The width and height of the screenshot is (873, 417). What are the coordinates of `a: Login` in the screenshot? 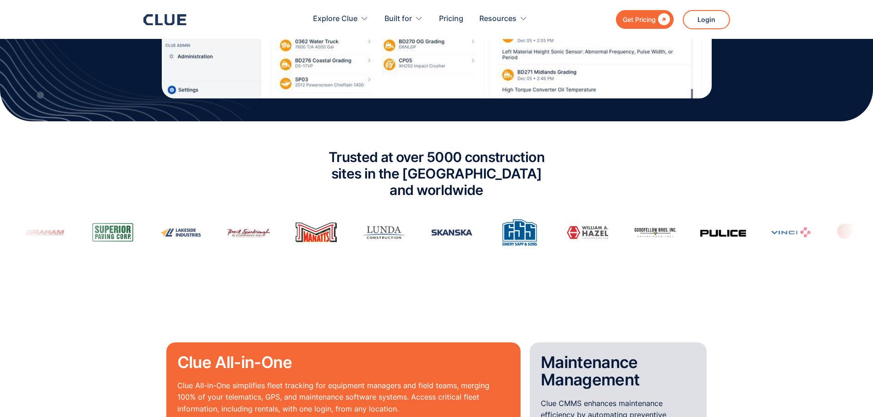 It's located at (706, 20).